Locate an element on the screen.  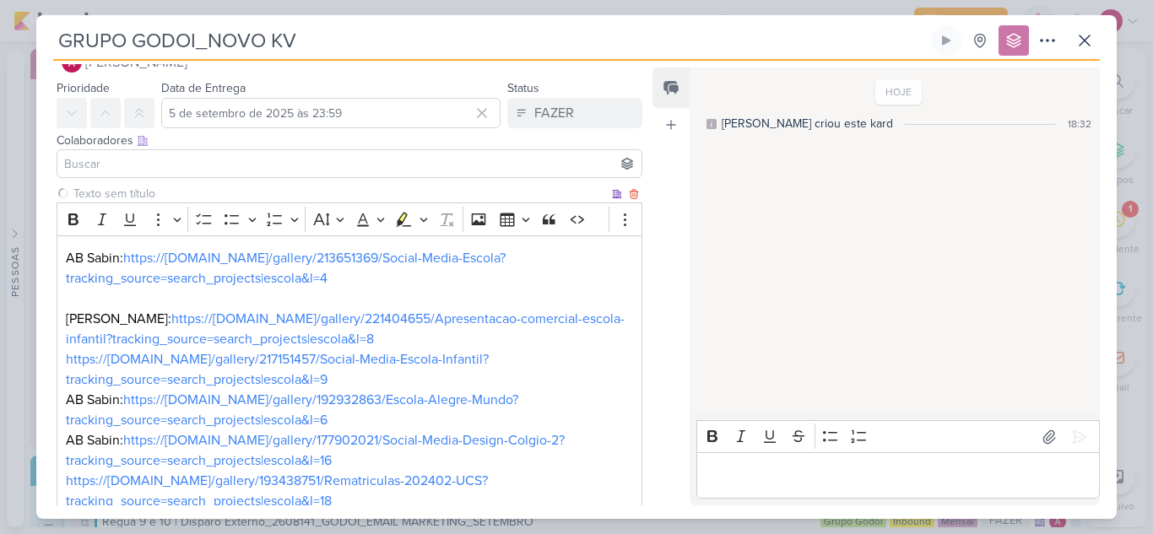
input: Kard Sem Título is located at coordinates (490, 41).